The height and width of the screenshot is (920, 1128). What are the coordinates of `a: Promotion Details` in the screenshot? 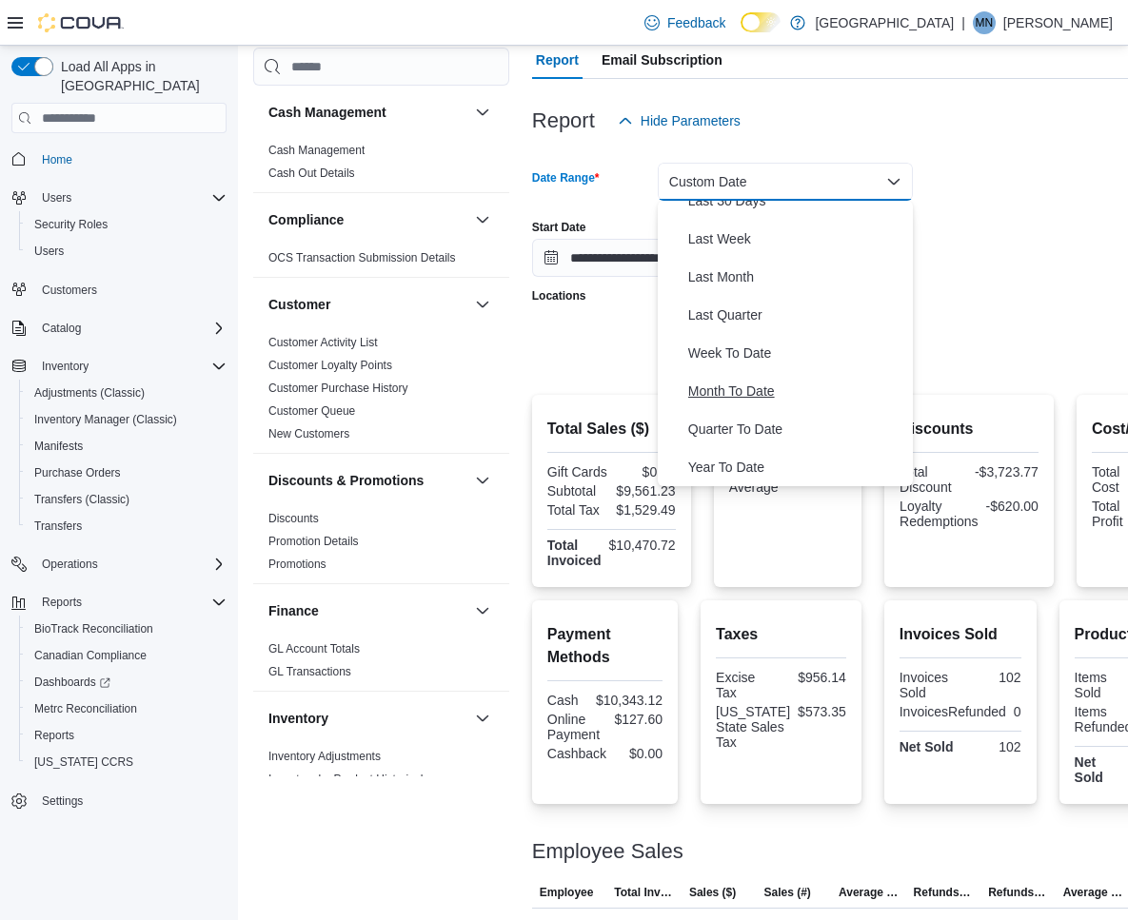 It's located at (313, 541).